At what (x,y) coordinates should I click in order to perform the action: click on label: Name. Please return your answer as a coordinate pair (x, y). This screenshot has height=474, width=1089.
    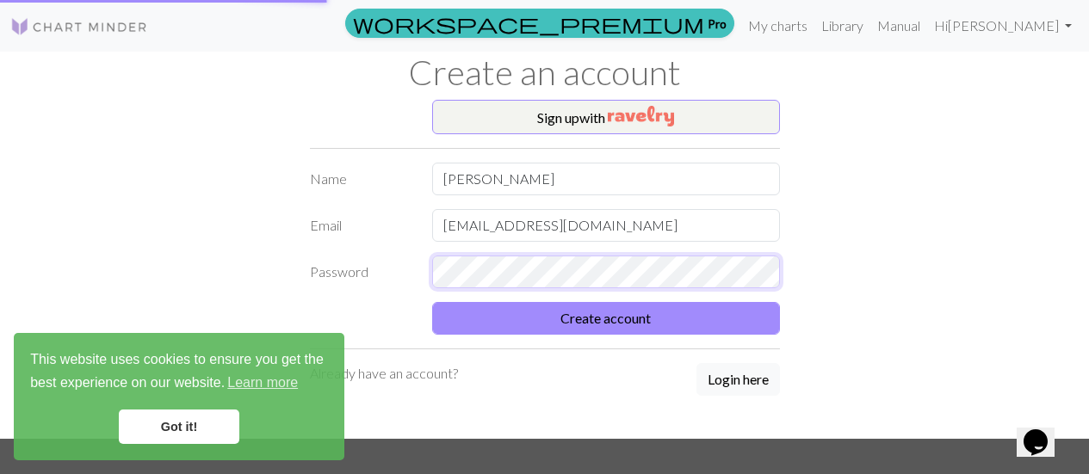
    Looking at the image, I should click on (361, 179).